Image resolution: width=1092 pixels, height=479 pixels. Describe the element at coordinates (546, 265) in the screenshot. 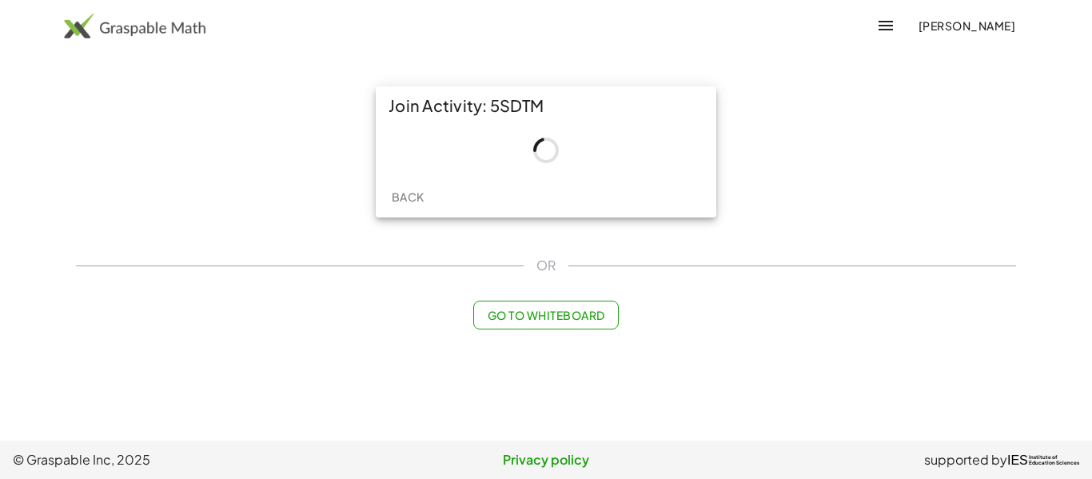

I see `span: OR` at that location.